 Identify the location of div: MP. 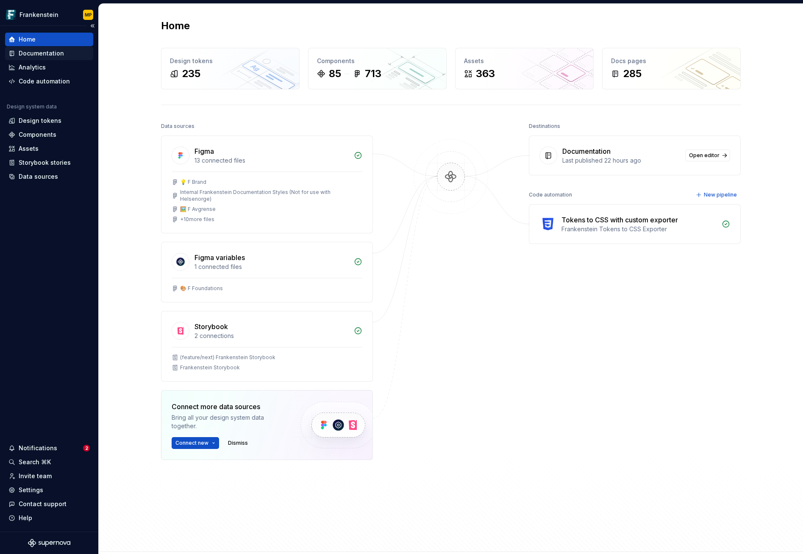
(88, 15).